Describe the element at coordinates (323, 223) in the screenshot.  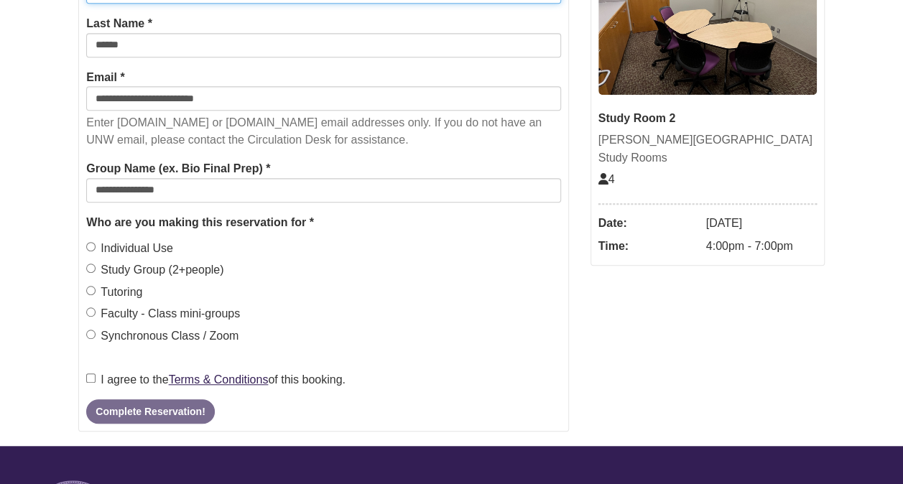
I see `legend: Who are you making this reservation for *` at that location.